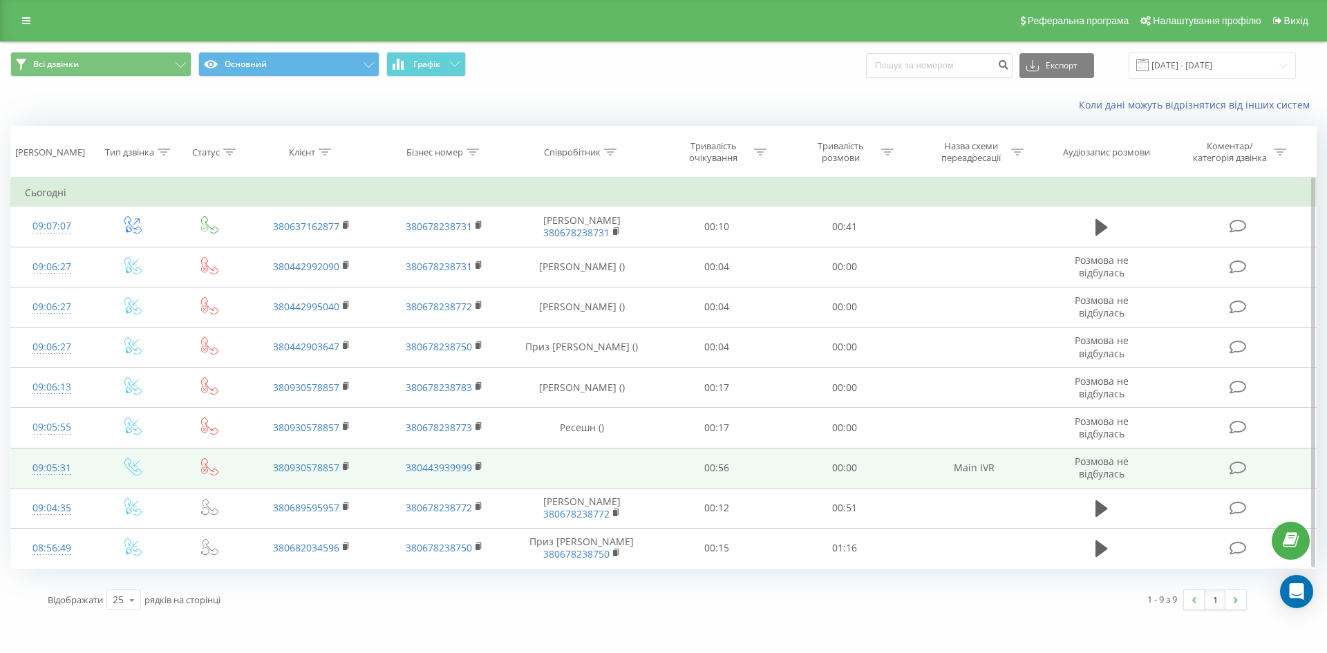 This screenshot has height=653, width=1327. Describe the element at coordinates (1078, 21) in the screenshot. I see `span: Реферальна програма` at that location.